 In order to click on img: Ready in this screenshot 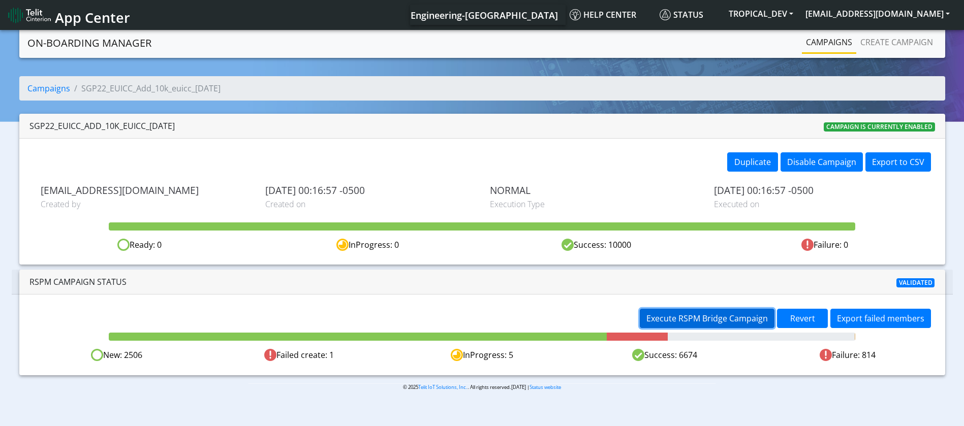, I will do `click(97, 355)`.